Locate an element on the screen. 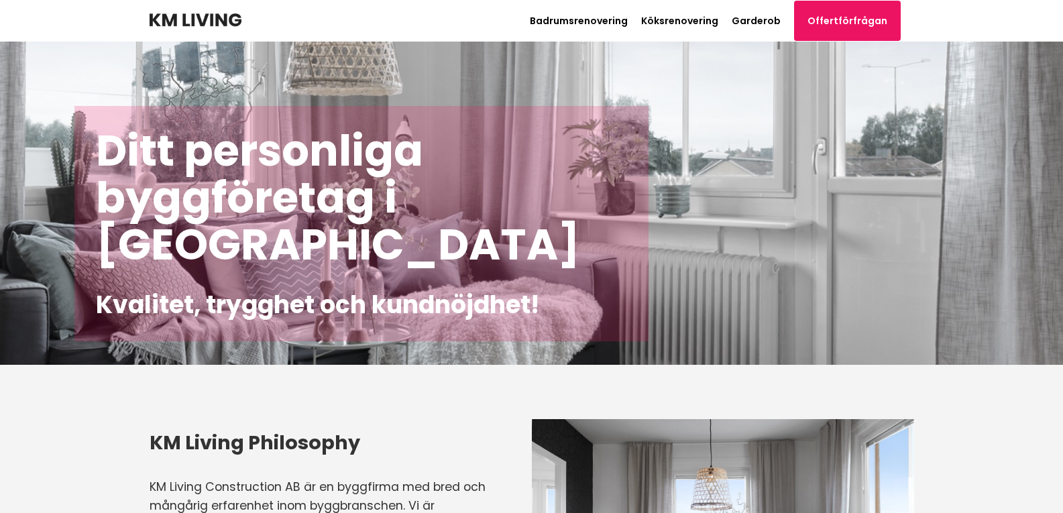 This screenshot has height=513, width=1063. a: Garderob is located at coordinates (756, 21).